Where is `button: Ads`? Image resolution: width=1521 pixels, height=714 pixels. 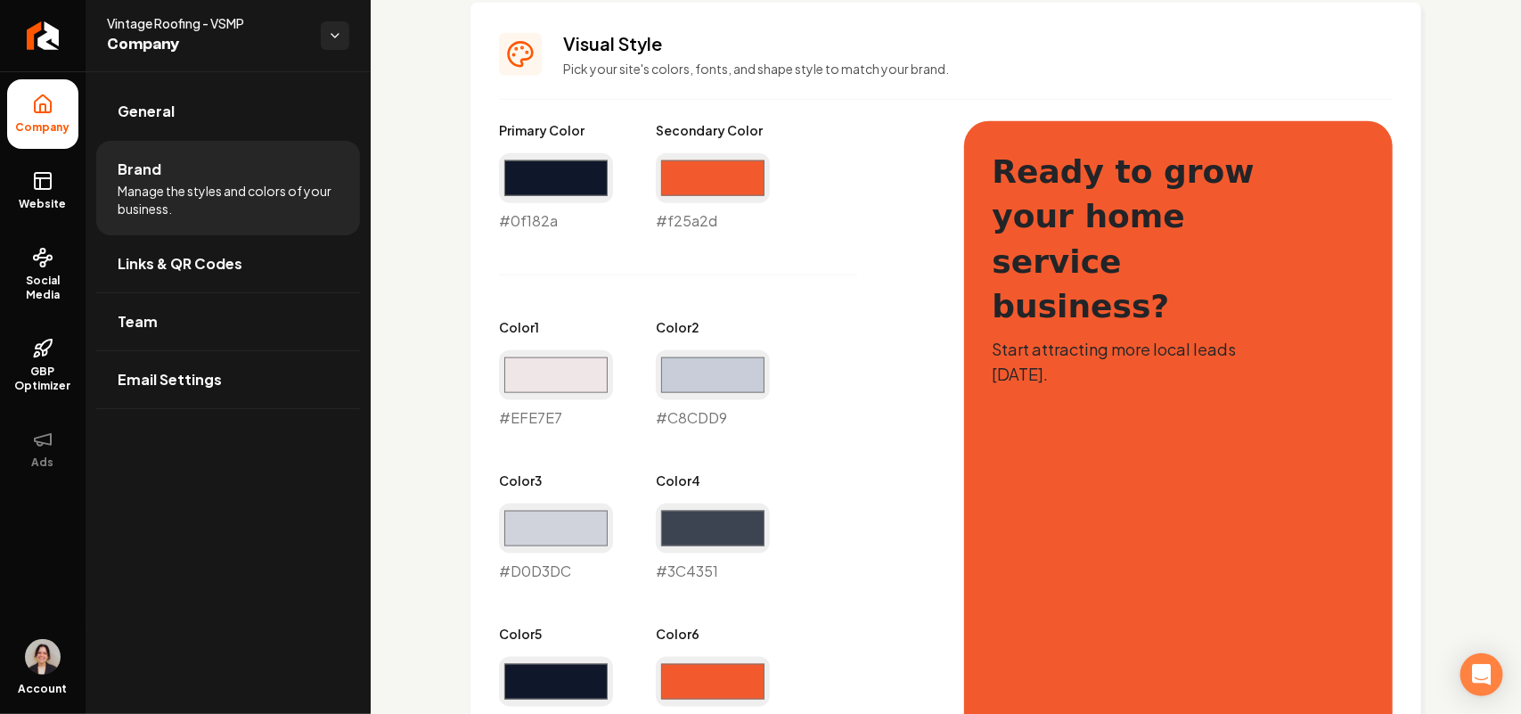 button: Ads is located at coordinates (43, 449).